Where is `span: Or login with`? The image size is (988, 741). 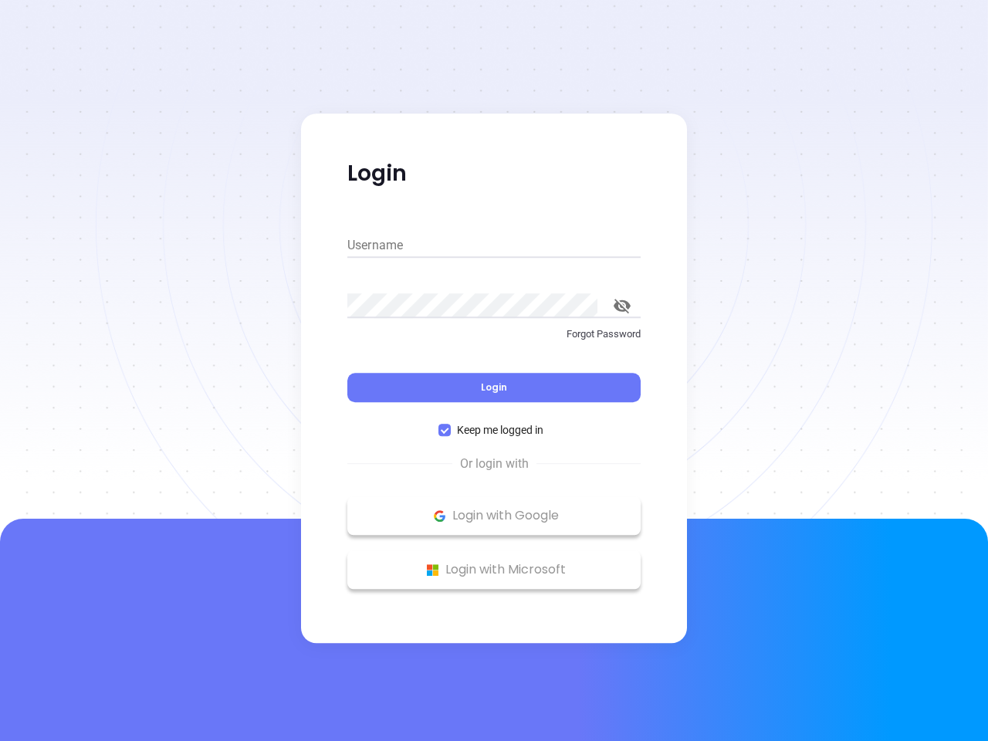
span: Or login with is located at coordinates (494, 464).